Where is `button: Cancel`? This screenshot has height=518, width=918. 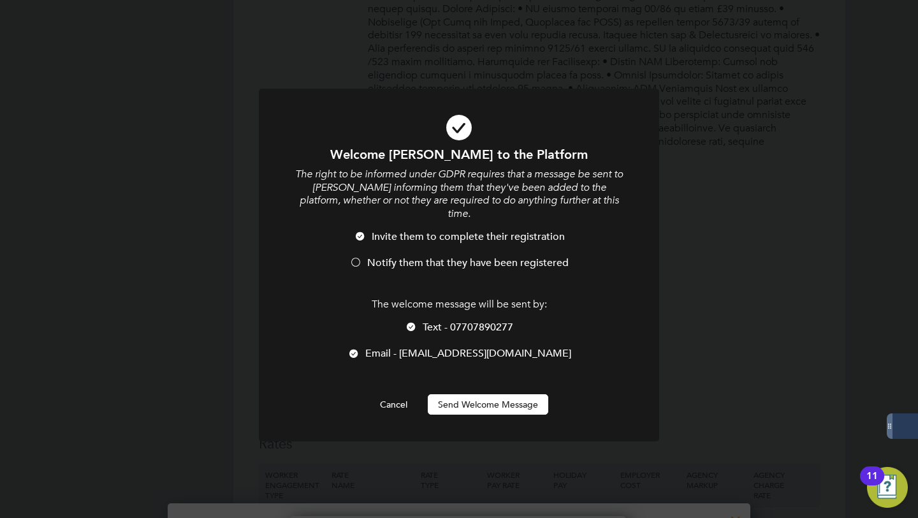 button: Cancel is located at coordinates (393, 404).